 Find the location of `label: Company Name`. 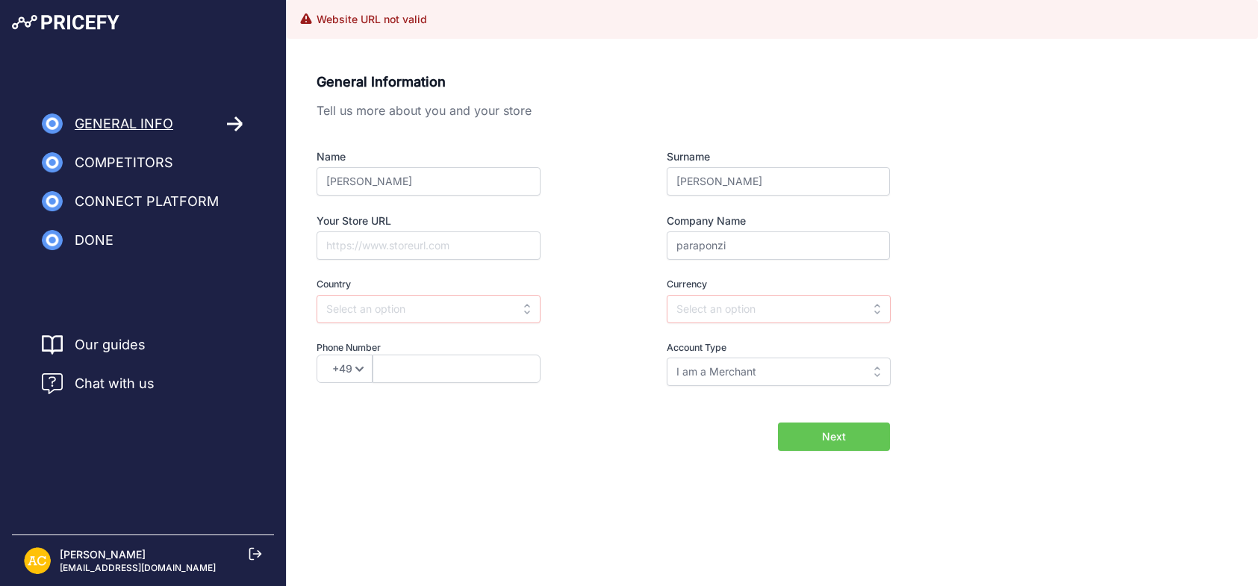

label: Company Name is located at coordinates (778, 221).